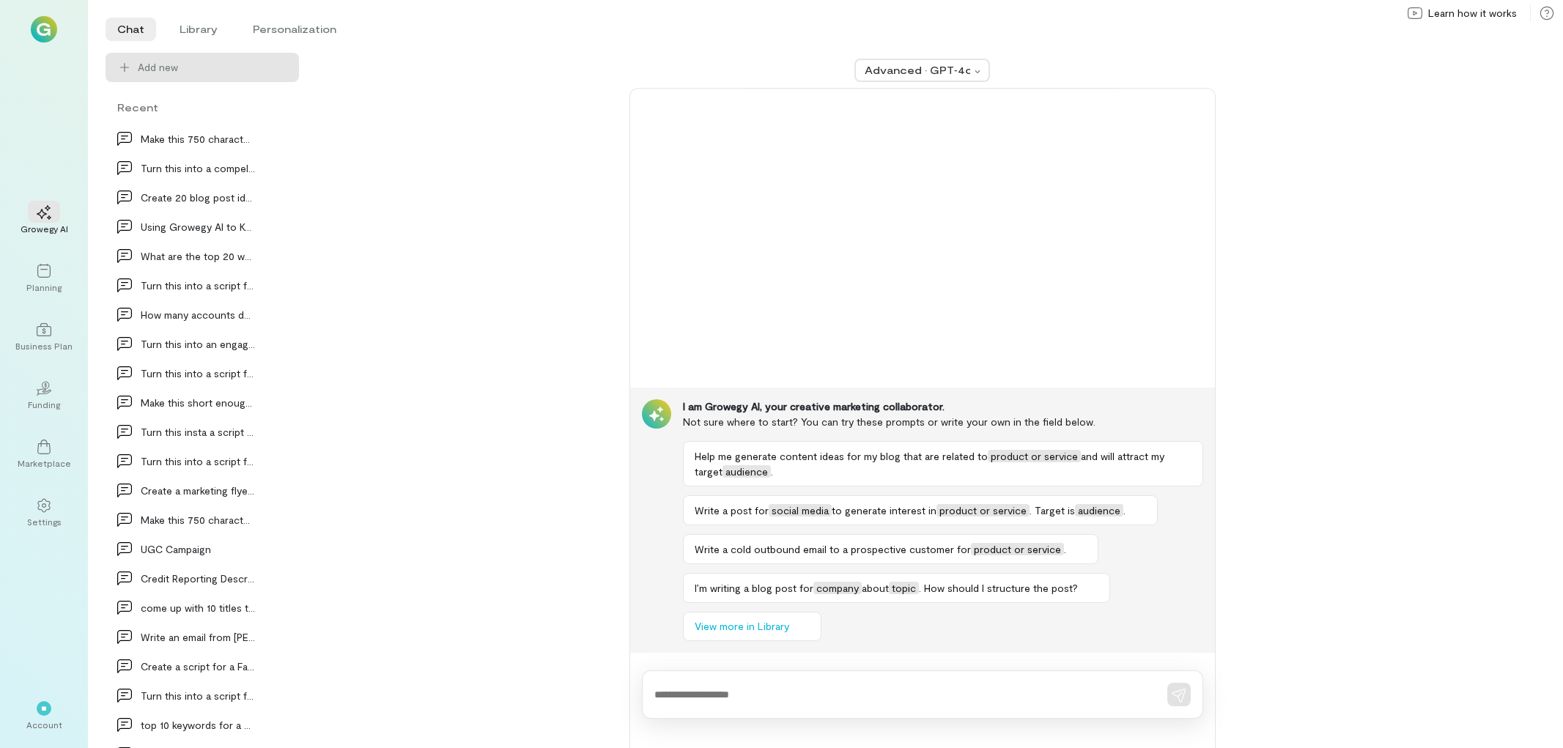 The height and width of the screenshot is (748, 1563). I want to click on div: Turn this insta a script for an instagram reel:…, so click(198, 432).